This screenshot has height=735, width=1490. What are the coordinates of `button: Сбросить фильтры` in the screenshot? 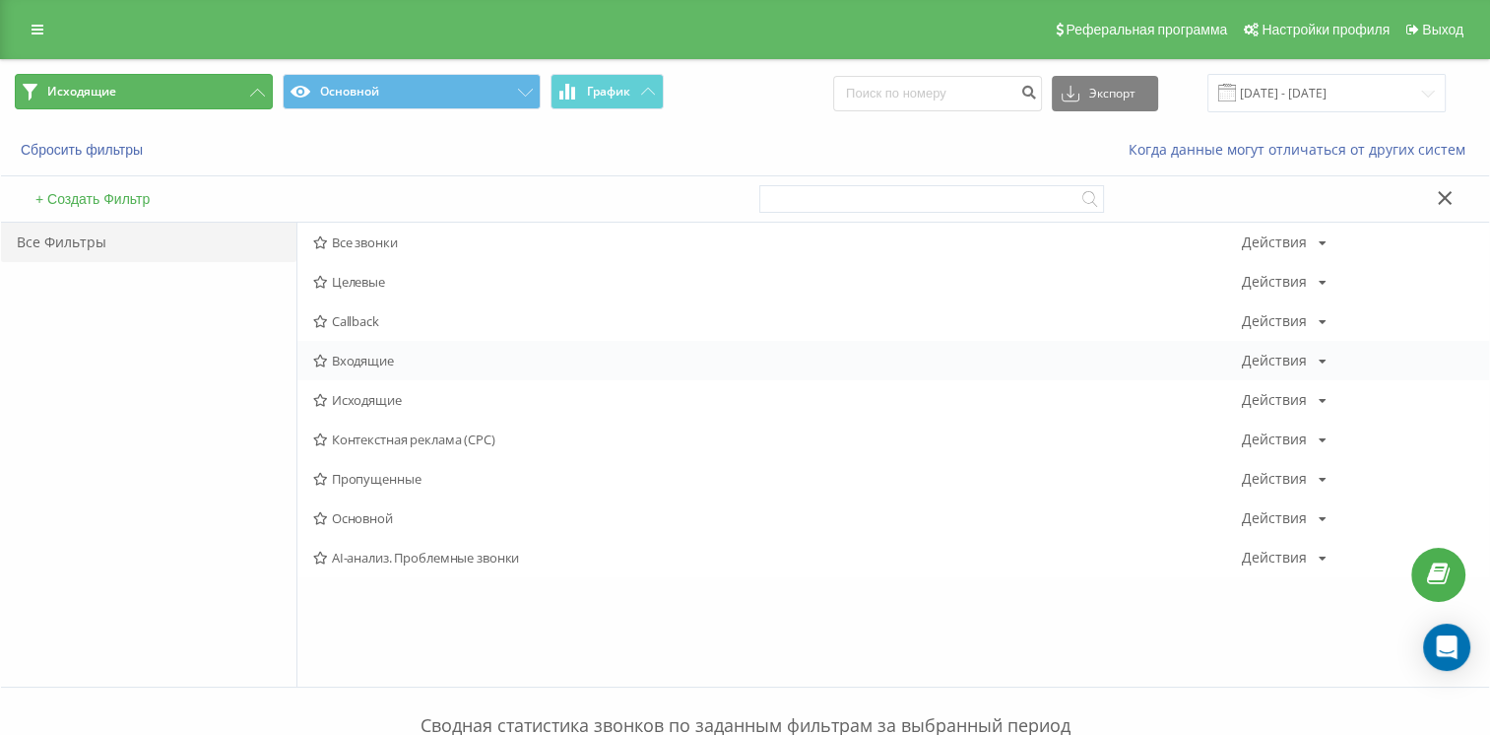 It's located at (84, 150).